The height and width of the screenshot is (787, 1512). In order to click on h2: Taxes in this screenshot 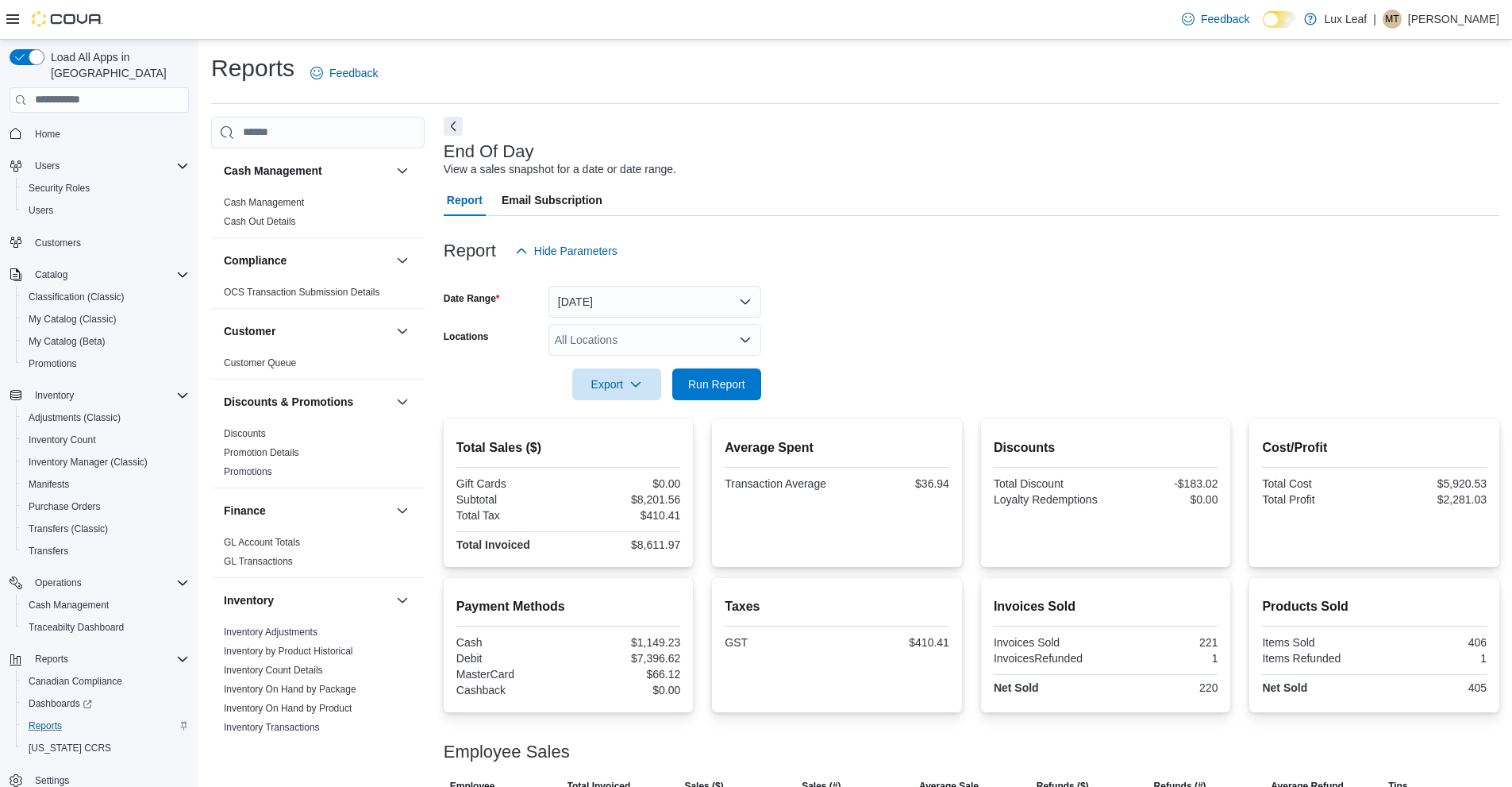, I will do `click(836, 606)`.